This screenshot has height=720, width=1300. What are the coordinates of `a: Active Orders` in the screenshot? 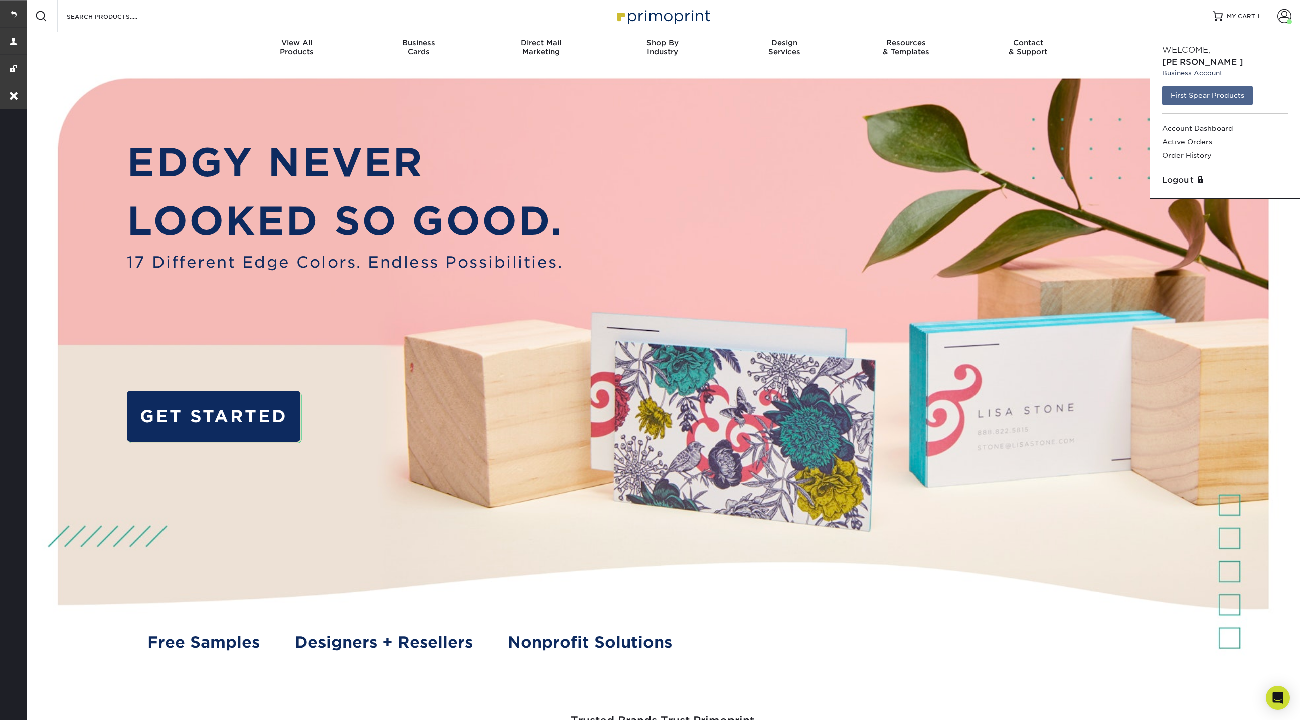 It's located at (1224, 142).